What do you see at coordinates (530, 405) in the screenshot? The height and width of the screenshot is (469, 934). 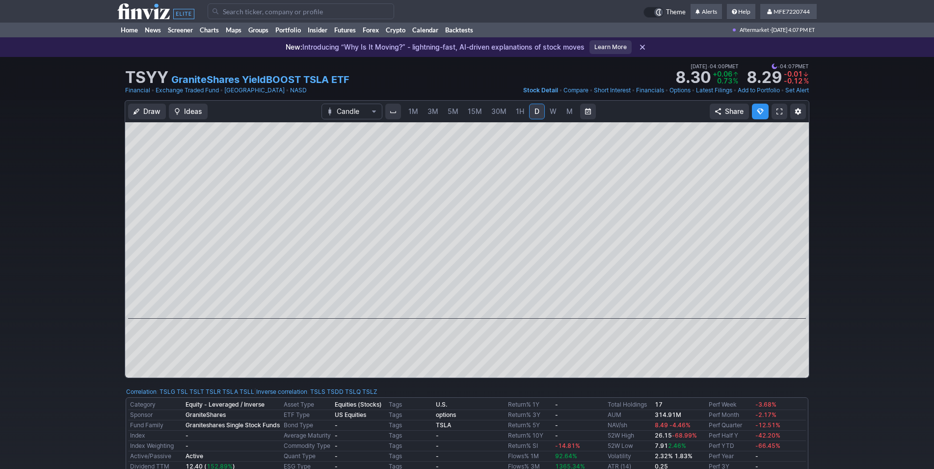 I see `td: Return% 1Y` at bounding box center [530, 405].